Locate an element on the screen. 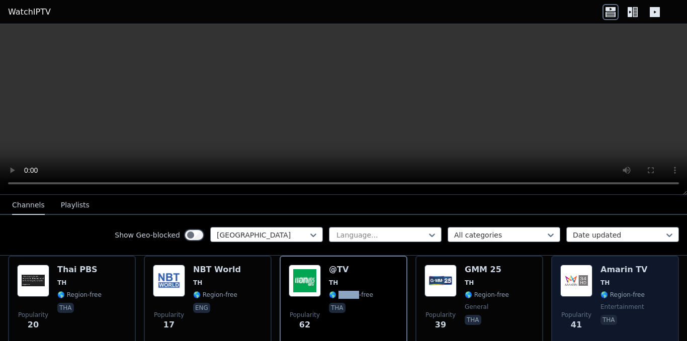 This screenshot has height=341, width=687. h6: Amarin TV is located at coordinates (624, 270).